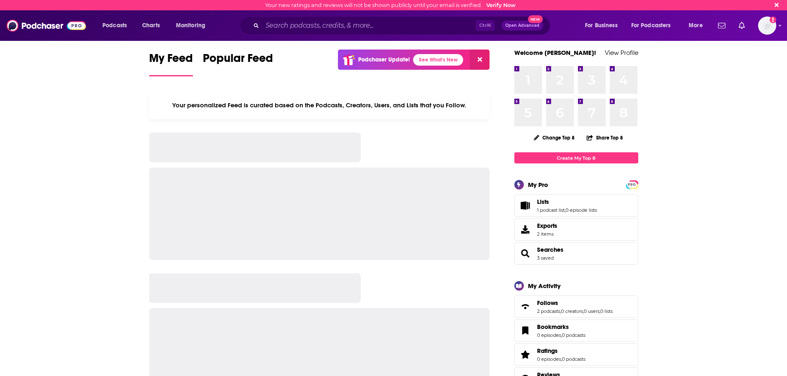 Image resolution: width=787 pixels, height=376 pixels. What do you see at coordinates (544, 286) in the screenshot?
I see `div: My Activity` at bounding box center [544, 286].